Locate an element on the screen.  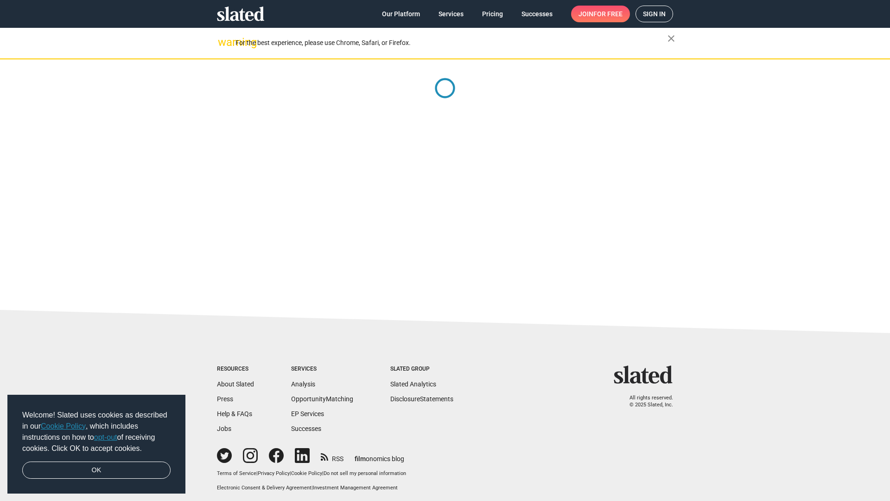
a: Services is located at coordinates (451, 14).